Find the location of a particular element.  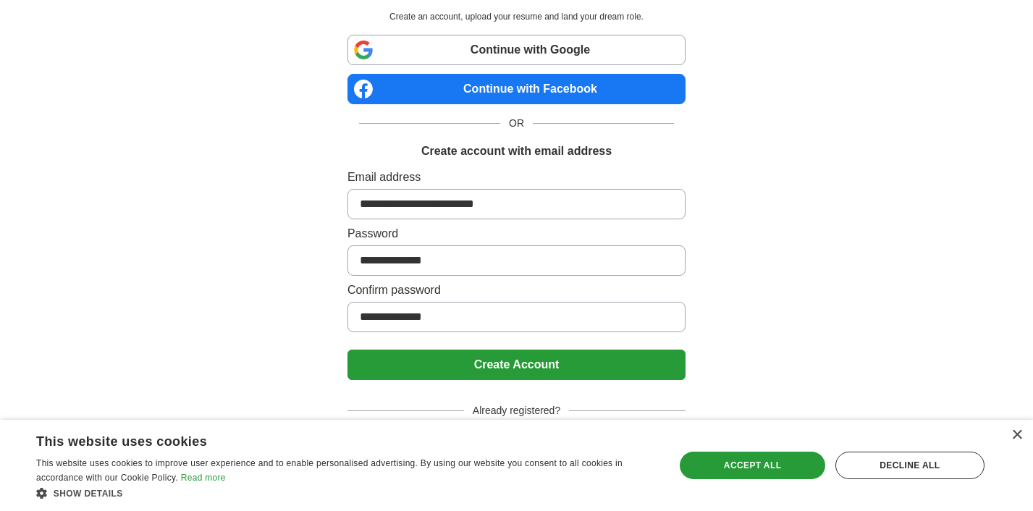

span: OR is located at coordinates (516, 123).